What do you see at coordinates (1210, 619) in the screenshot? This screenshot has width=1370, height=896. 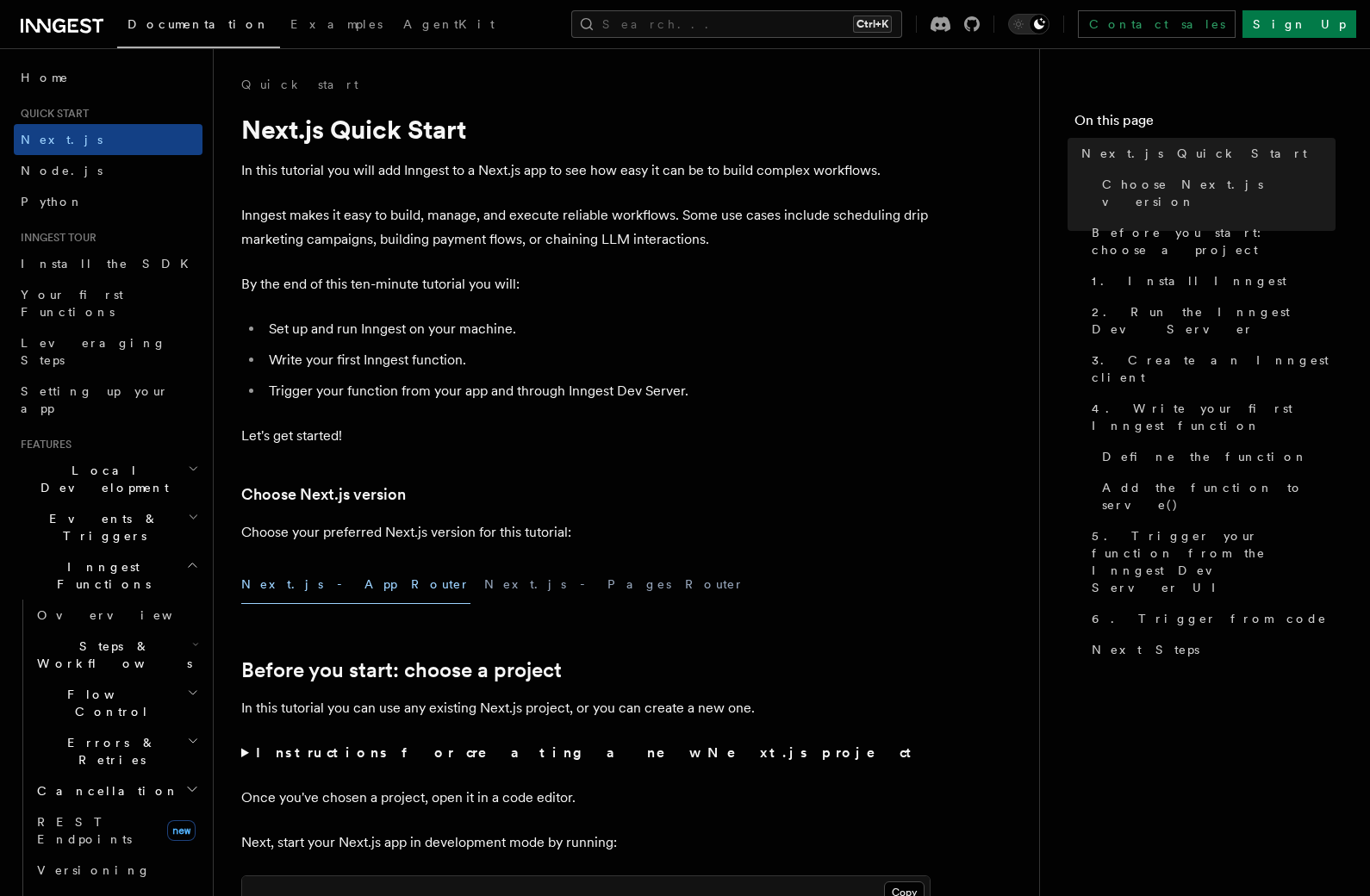 I see `a: 6. Trigger from code` at bounding box center [1210, 619].